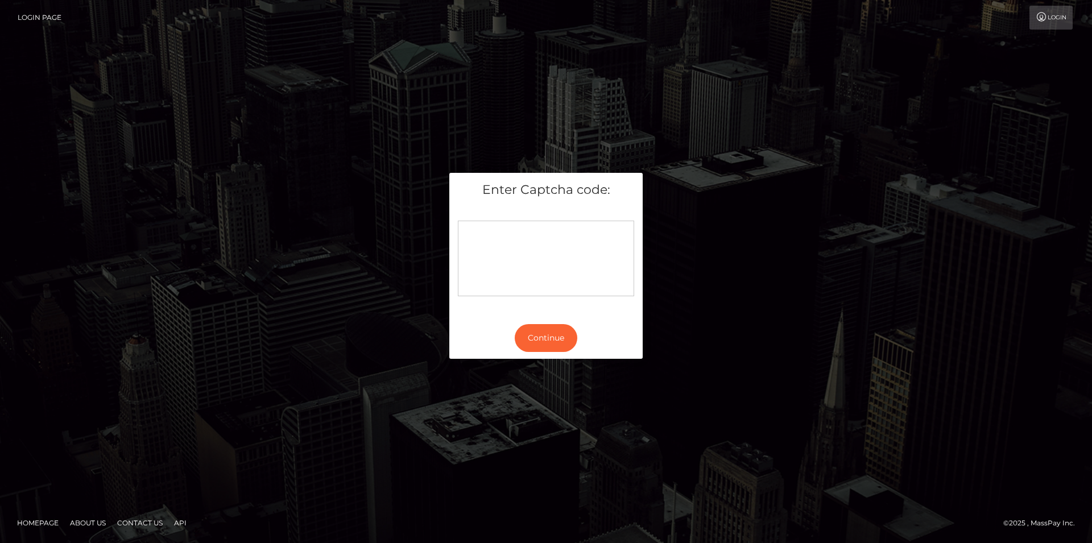 Image resolution: width=1092 pixels, height=543 pixels. I want to click on a: Homepage, so click(38, 523).